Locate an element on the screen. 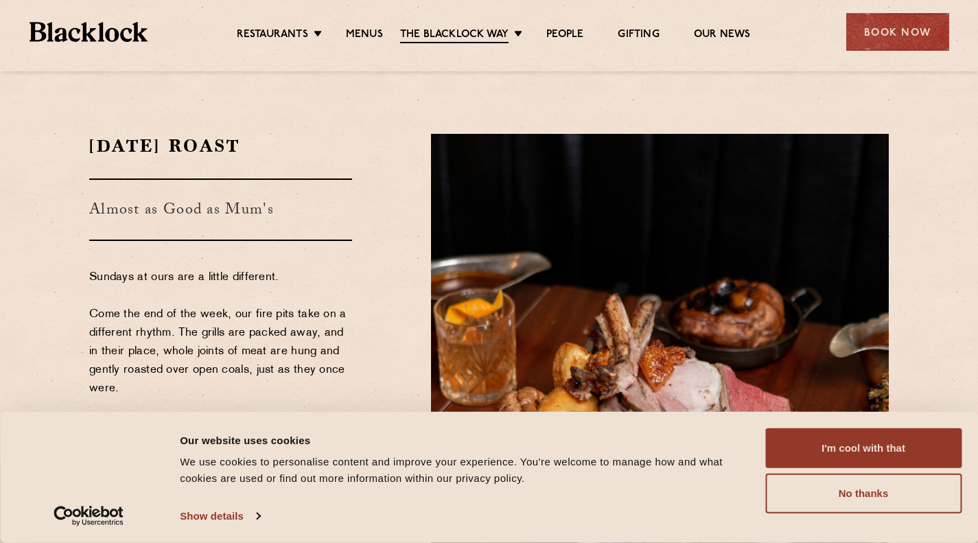 The image size is (978, 543). a: Our News is located at coordinates (722, 35).